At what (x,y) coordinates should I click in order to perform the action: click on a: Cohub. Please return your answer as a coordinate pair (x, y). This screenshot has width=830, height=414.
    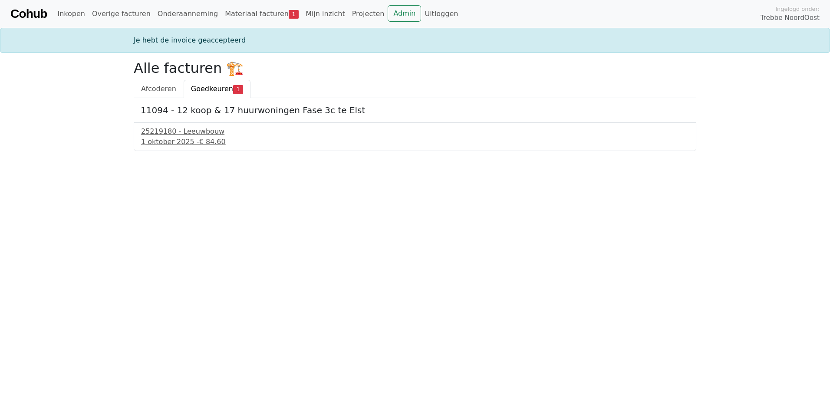
    Looking at the image, I should click on (29, 14).